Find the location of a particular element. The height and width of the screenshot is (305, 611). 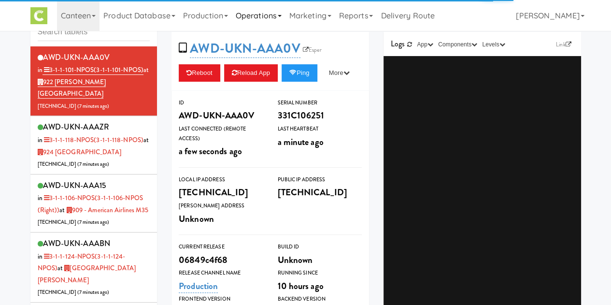

input: Search tablets is located at coordinates (94, 32).